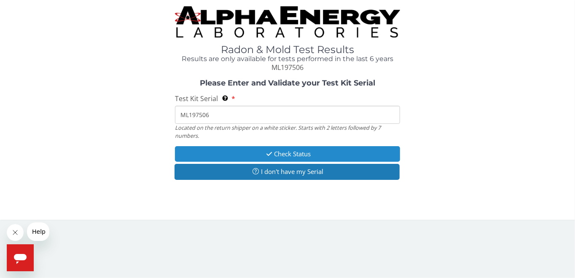 The height and width of the screenshot is (278, 575). What do you see at coordinates (287, 171) in the screenshot?
I see `button: I don't have my Serial` at bounding box center [287, 171].